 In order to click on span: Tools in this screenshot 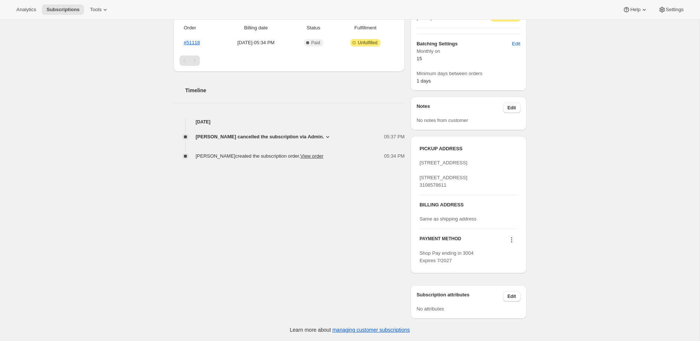, I will do `click(95, 10)`.